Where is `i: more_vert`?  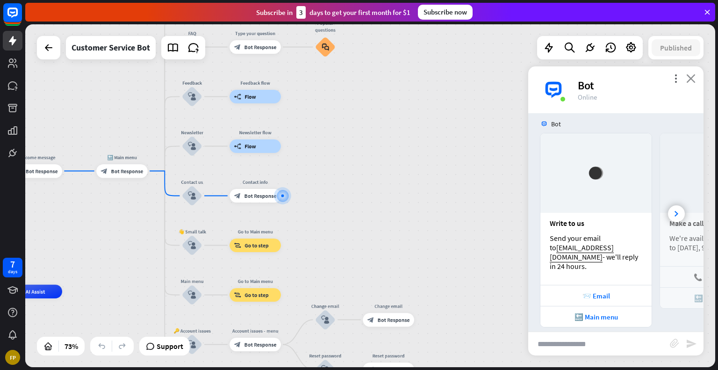 i: more_vert is located at coordinates (676, 78).